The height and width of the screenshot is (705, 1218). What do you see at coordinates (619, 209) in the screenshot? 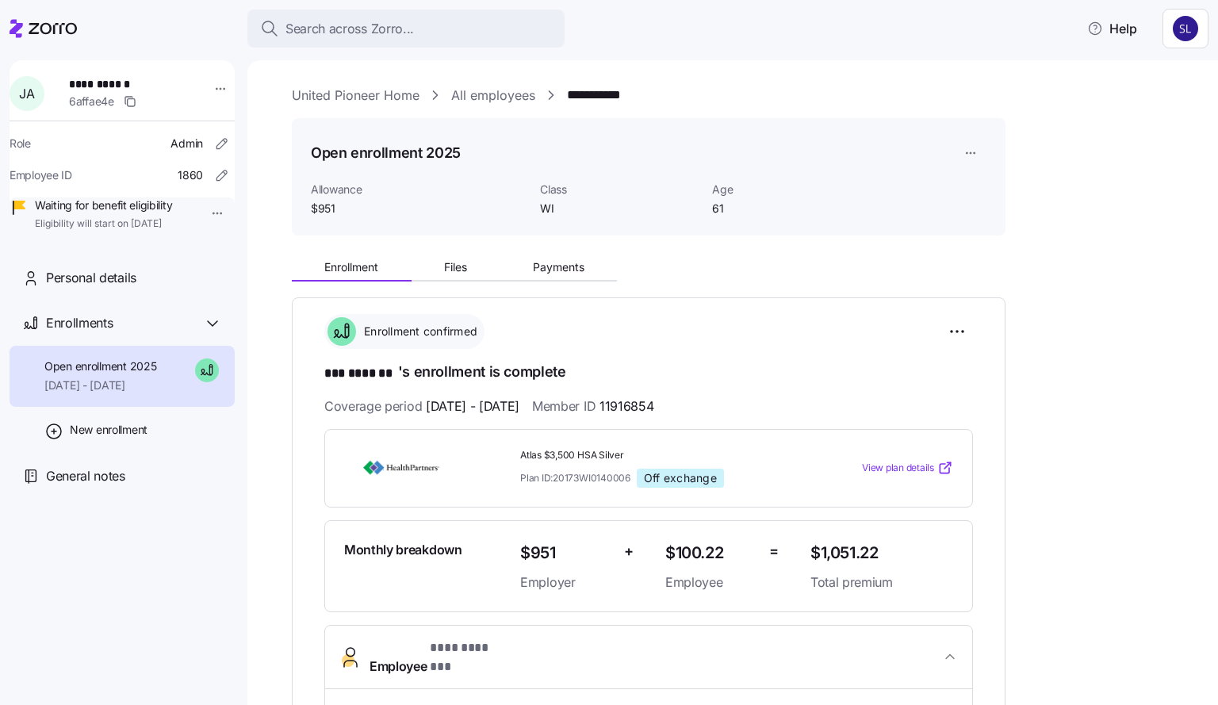
I see `span: WI` at bounding box center [619, 209].